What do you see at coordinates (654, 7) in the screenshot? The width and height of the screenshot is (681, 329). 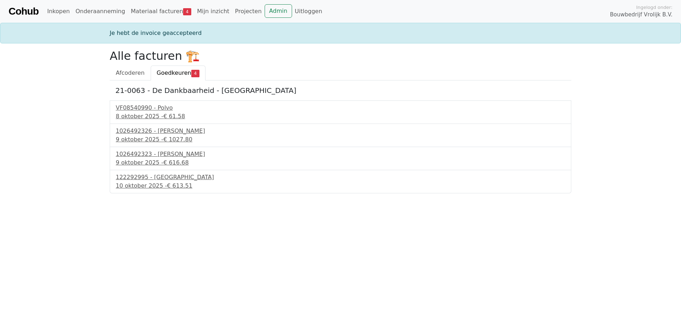 I see `span: Ingelogd onder:` at bounding box center [654, 7].